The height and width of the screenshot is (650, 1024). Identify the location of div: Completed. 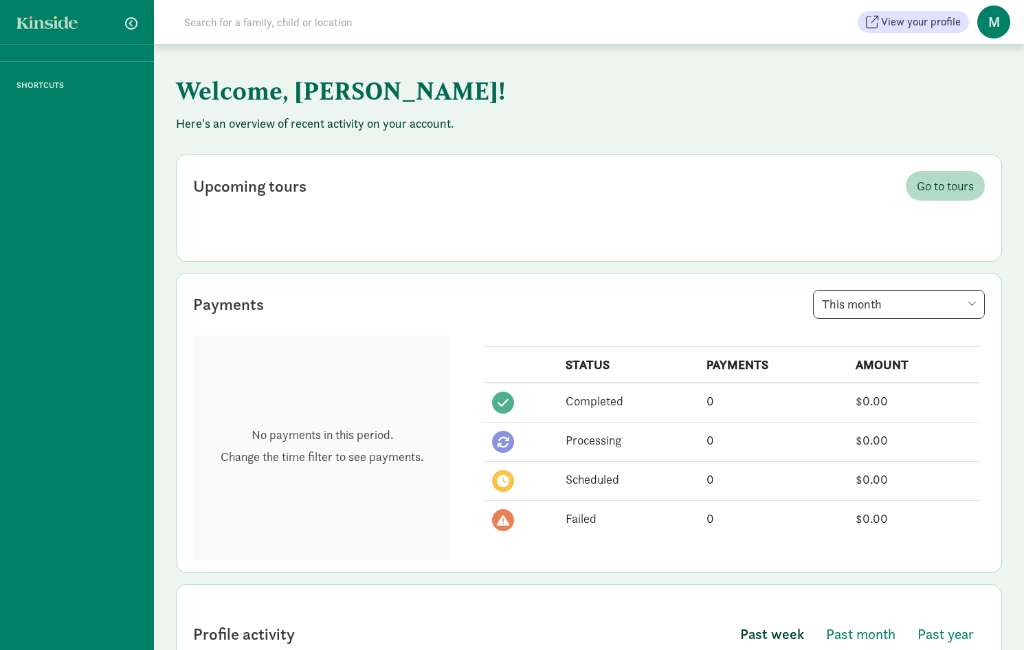
(628, 401).